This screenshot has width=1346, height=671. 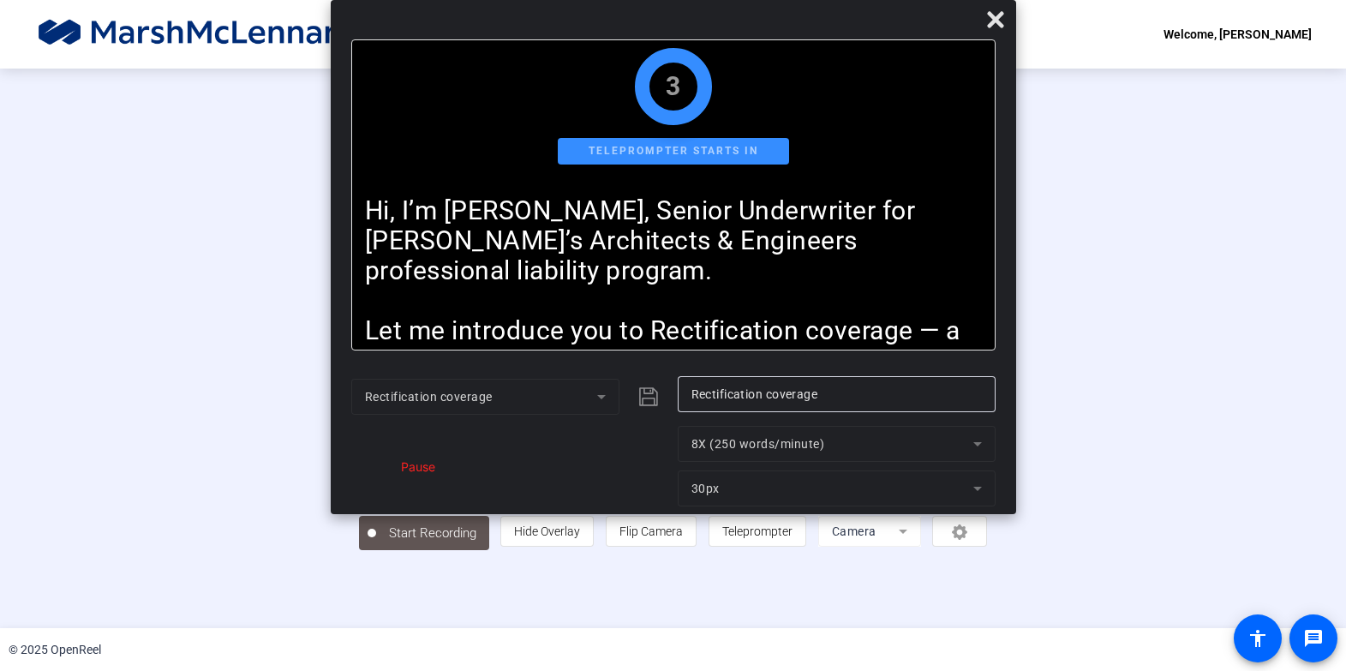 I want to click on span: Teleprompter, so click(x=758, y=531).